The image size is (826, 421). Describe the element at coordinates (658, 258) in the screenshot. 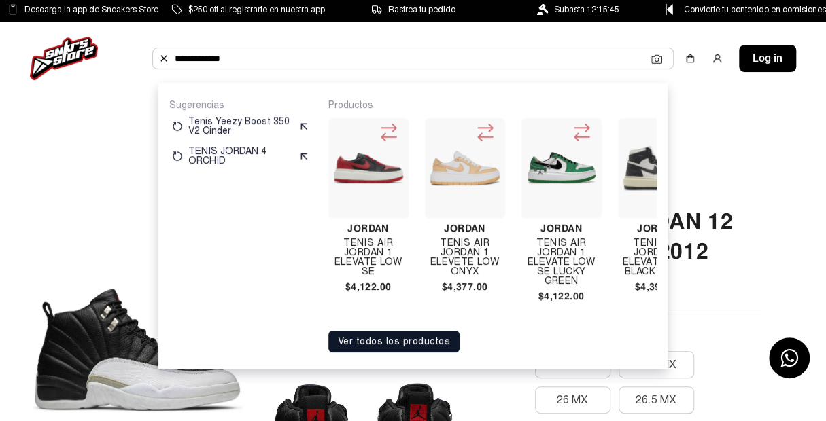

I see `h4: Tenis Air Jordan 1 Elevate High Black White` at that location.